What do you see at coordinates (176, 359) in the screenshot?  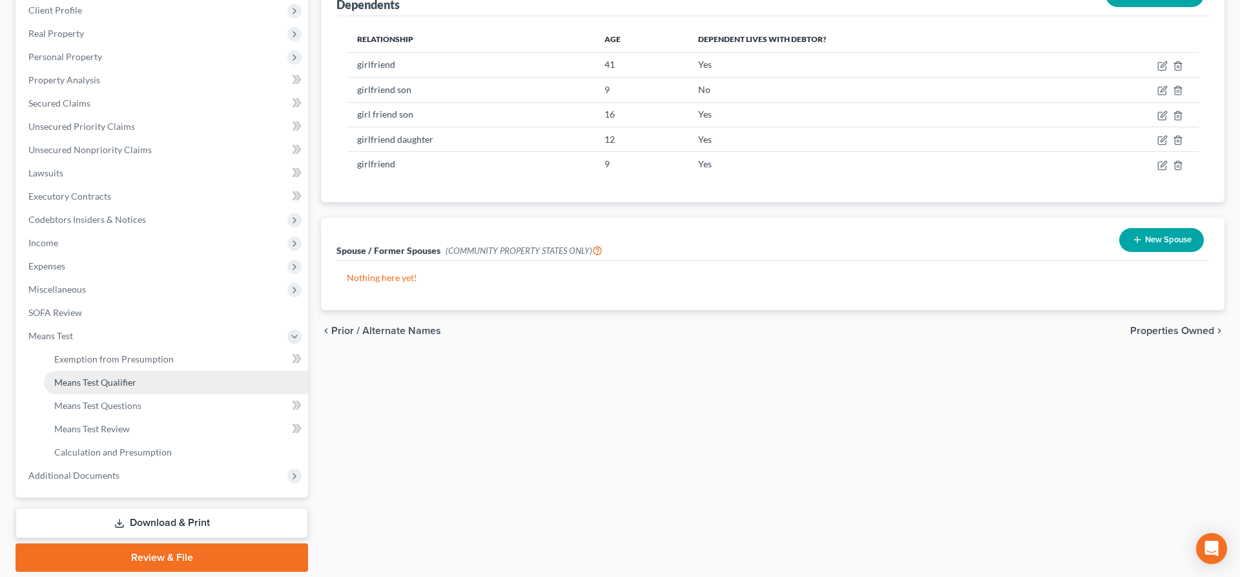 I see `a: Exemption from Presumption` at bounding box center [176, 359].